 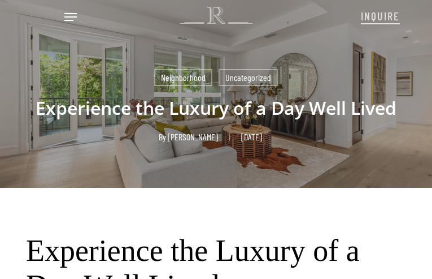 I want to click on a: Neighborhood, so click(x=183, y=77).